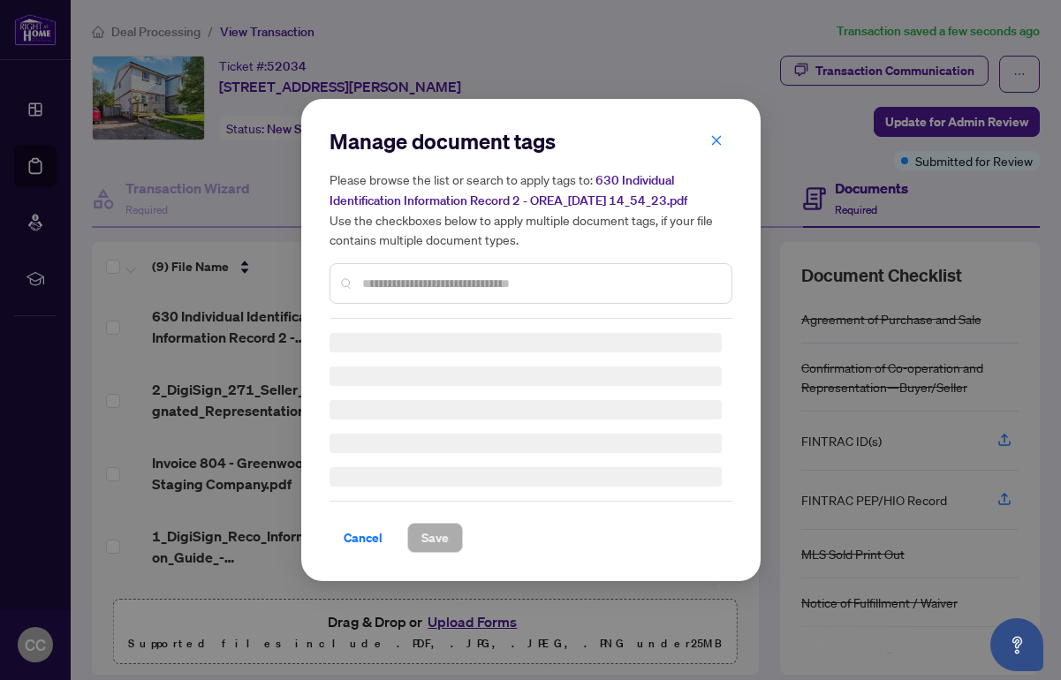 The image size is (1061, 680). I want to click on button: Open asap, so click(1017, 645).